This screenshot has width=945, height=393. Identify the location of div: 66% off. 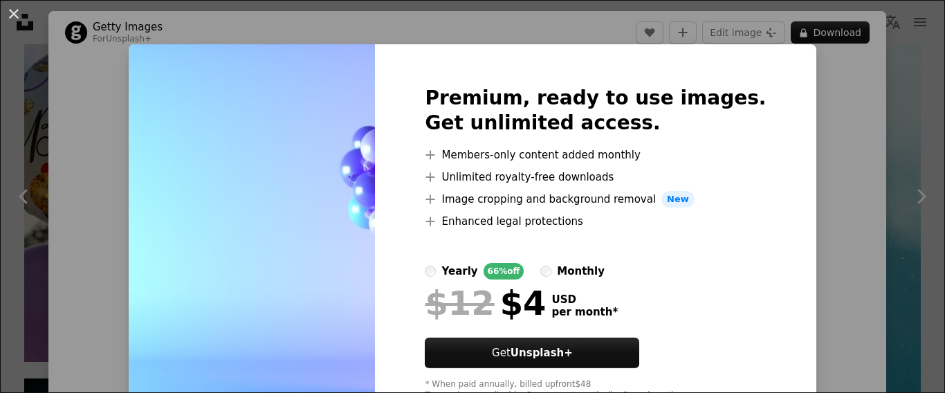
(504, 271).